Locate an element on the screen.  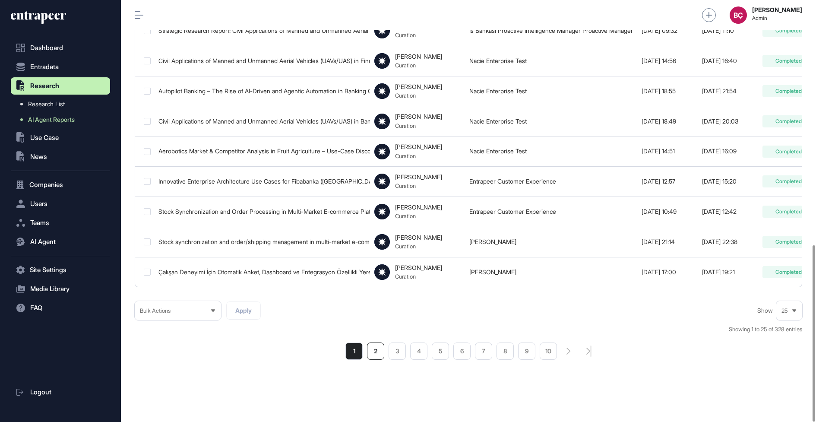
button: Research is located at coordinates (60, 86).